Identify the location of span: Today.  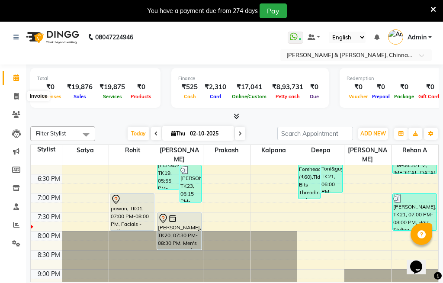
(138, 133).